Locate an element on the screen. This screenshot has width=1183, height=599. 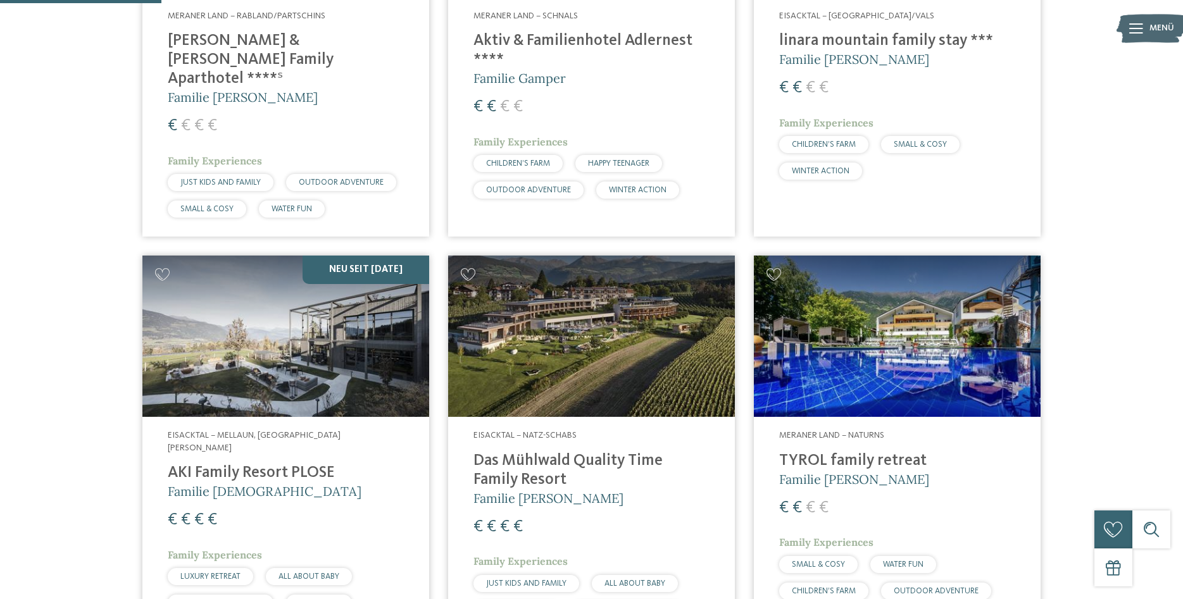
span: HAPPY TEENAGER is located at coordinates (618, 163).